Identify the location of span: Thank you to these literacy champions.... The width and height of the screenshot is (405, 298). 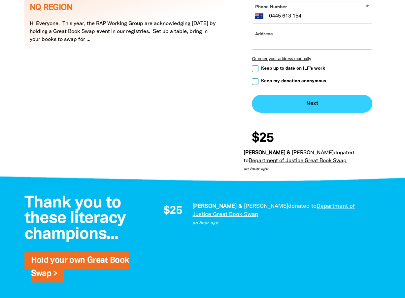
(75, 219).